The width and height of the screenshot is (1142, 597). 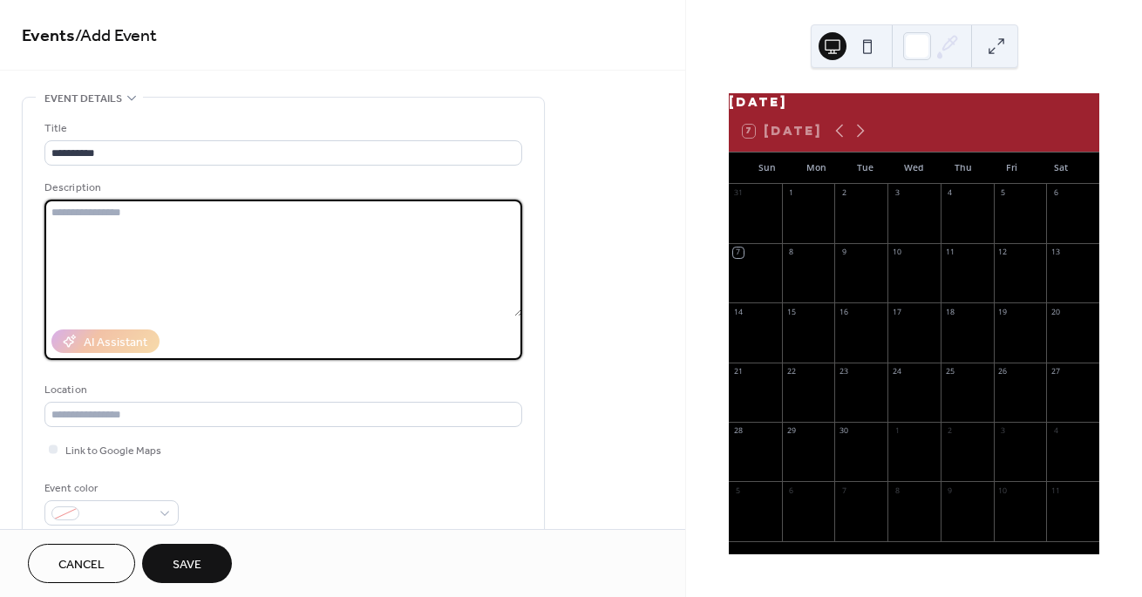 I want to click on div: 15, so click(x=791, y=312).